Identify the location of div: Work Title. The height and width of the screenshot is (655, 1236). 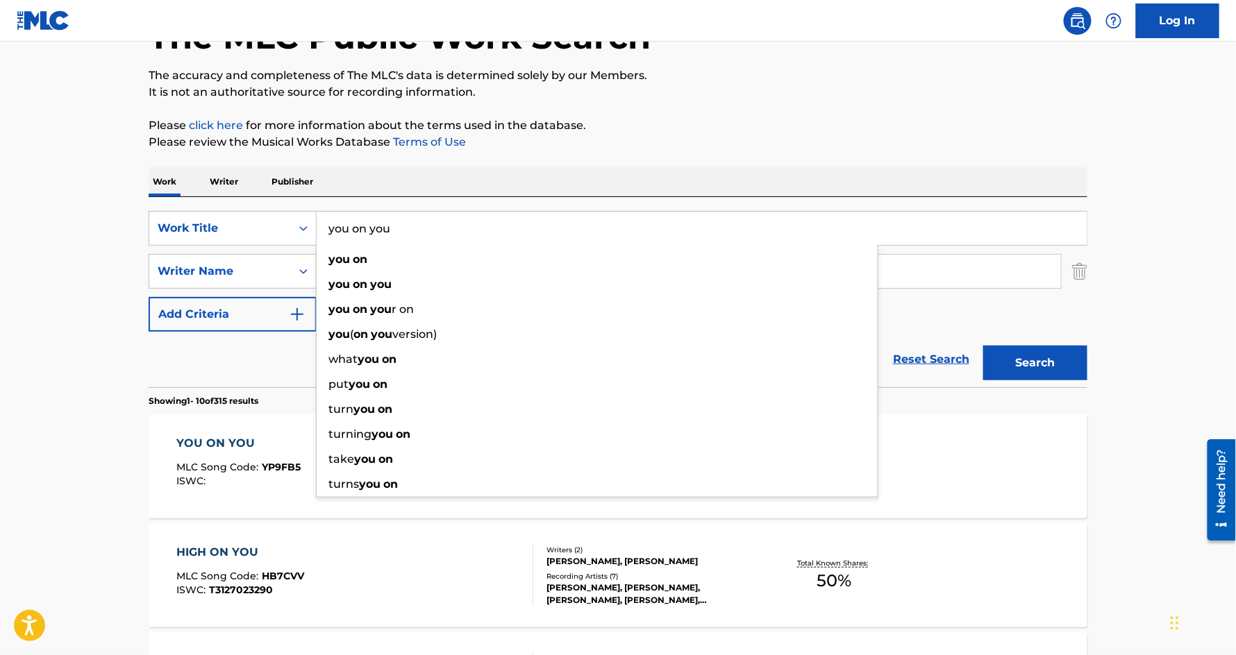
(220, 228).